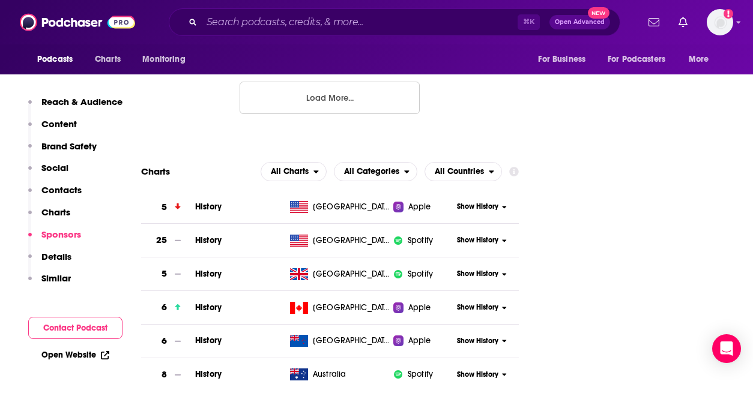 This screenshot has height=399, width=753. What do you see at coordinates (59, 124) in the screenshot?
I see `p: Content` at bounding box center [59, 124].